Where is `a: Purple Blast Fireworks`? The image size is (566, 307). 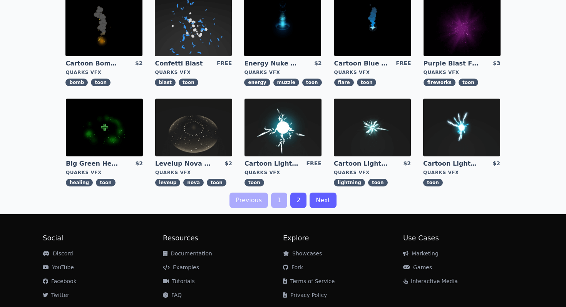
a: Purple Blast Fireworks is located at coordinates (452, 64).